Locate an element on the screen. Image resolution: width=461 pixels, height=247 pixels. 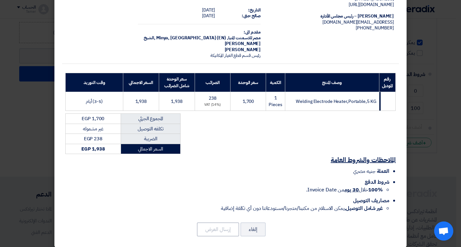
strong: غير شامل التوصيل, is located at coordinates (363, 209).